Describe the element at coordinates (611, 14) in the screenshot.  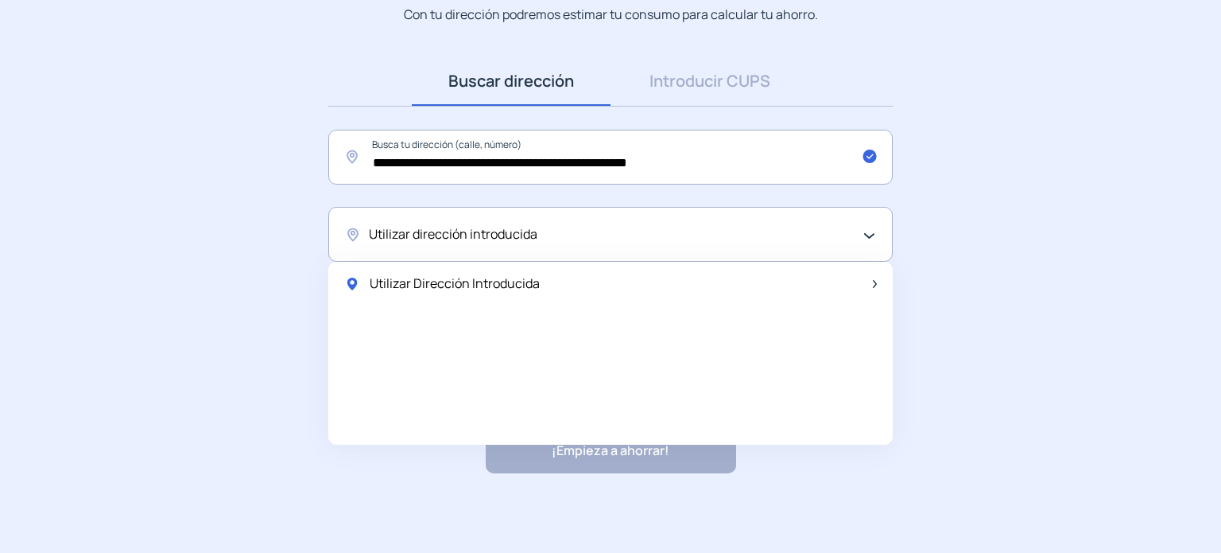
I see `p: Con tu dirección podremos estimar tu consumo para calcular tu ahorro.` at that location.